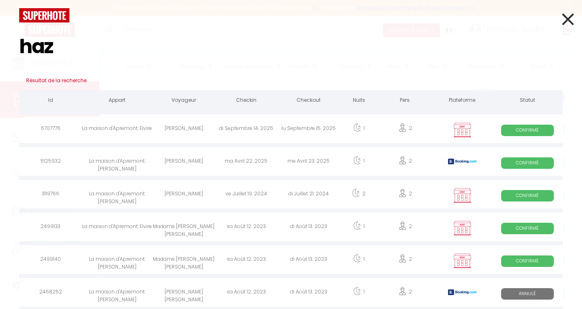 The height and width of the screenshot is (309, 582). I want to click on div: ma Avril 22. 2025, so click(246, 162).